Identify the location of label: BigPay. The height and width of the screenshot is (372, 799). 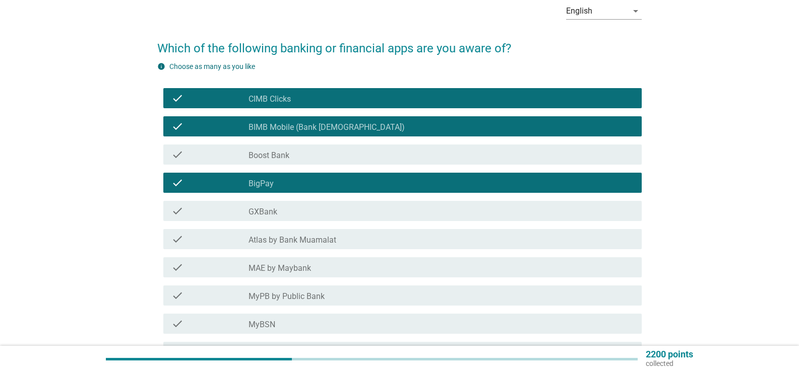
(261, 184).